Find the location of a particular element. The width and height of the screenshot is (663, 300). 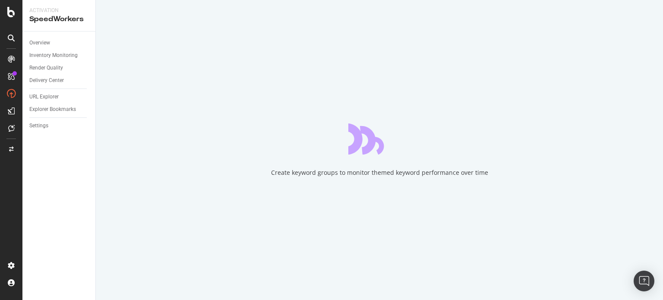

div: Delivery Center is located at coordinates (47, 80).